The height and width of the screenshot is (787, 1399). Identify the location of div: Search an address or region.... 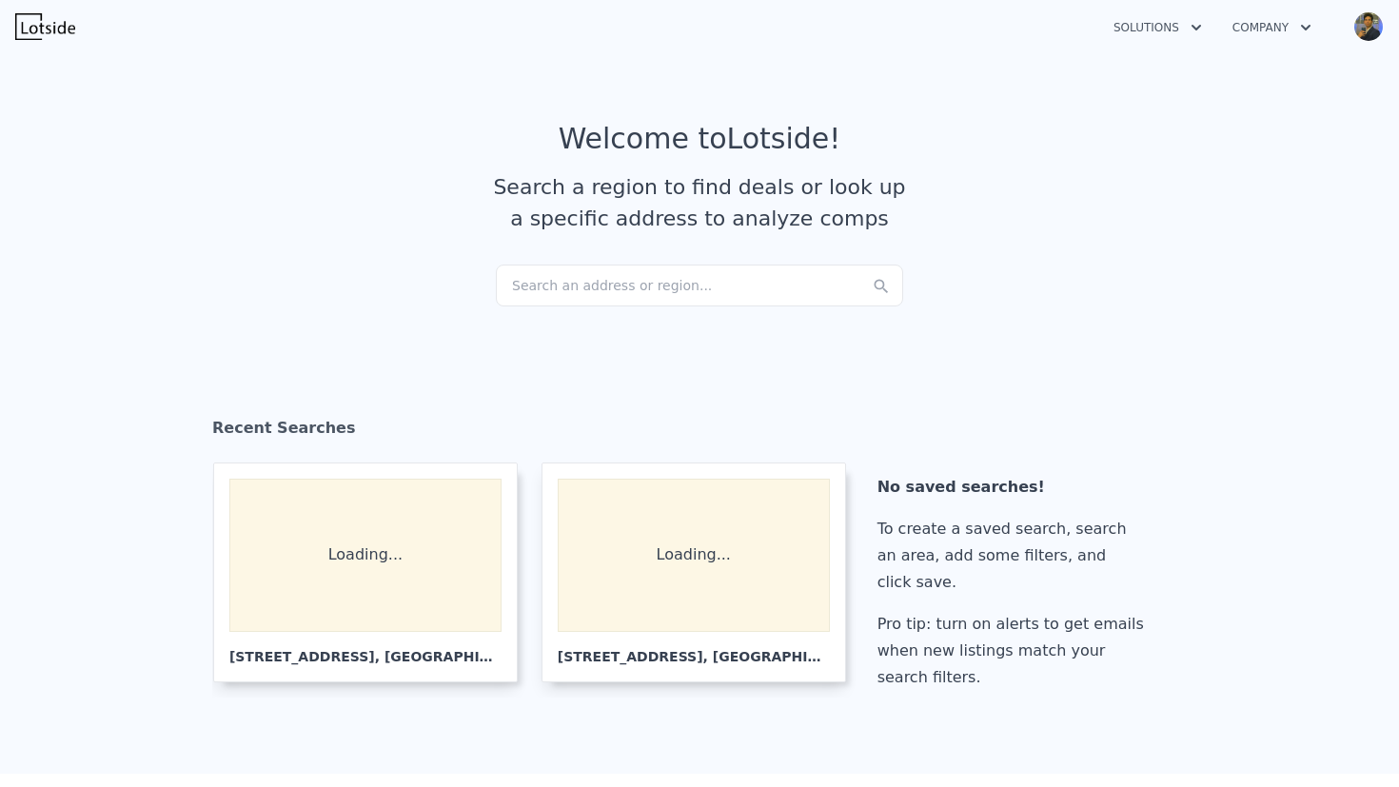
(699, 285).